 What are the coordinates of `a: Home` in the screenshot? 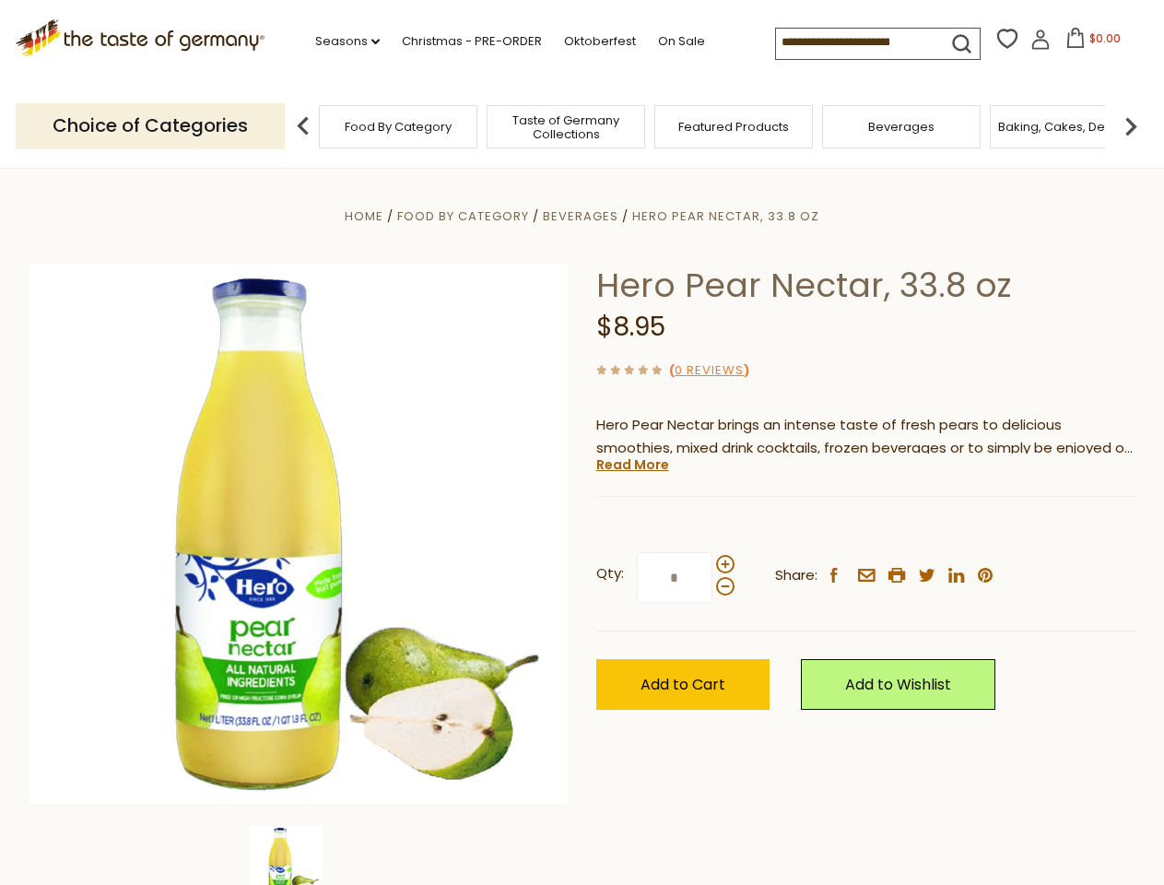 It's located at (364, 216).